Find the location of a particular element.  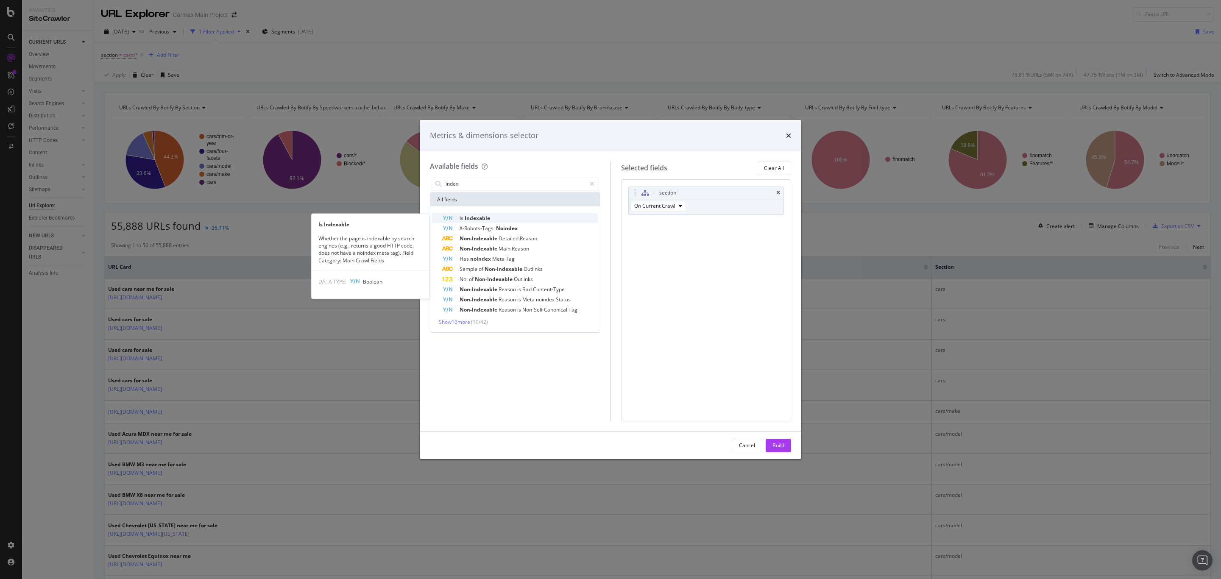

span: Content-Type is located at coordinates (548, 289).